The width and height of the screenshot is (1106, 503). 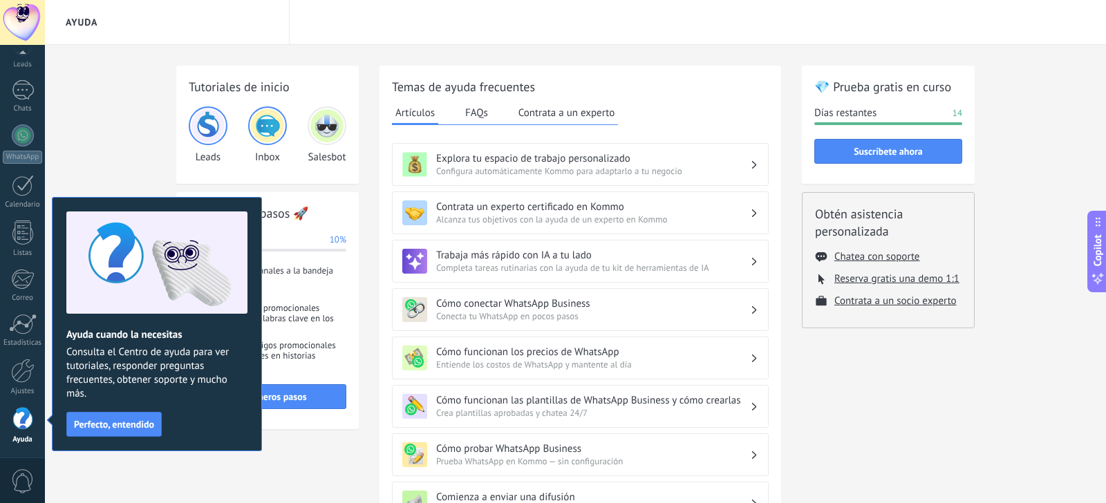 I want to click on h2: 💎 Prueba gratis en curso, so click(x=888, y=86).